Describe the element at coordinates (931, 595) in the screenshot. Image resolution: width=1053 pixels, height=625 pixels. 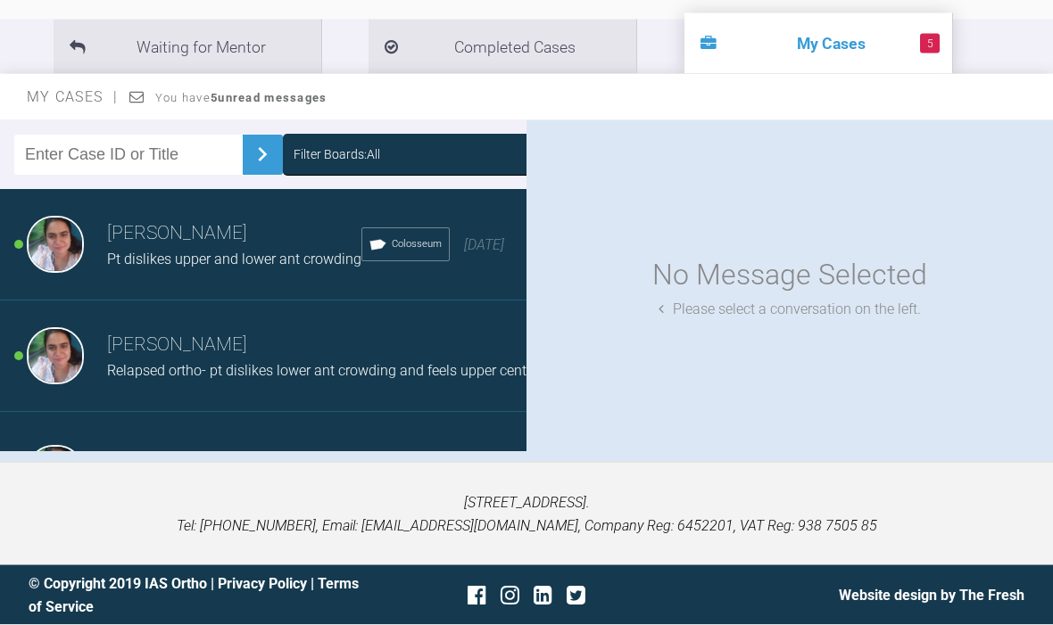
I see `a: Website design by The Fresh` at that location.